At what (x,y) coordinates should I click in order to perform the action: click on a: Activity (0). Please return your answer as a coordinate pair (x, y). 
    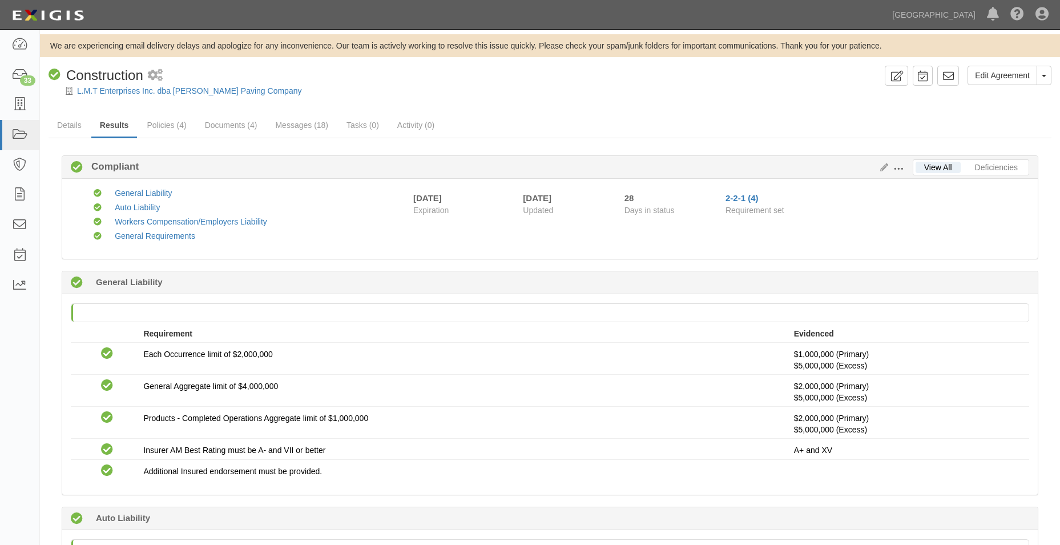
    Looking at the image, I should click on (416, 125).